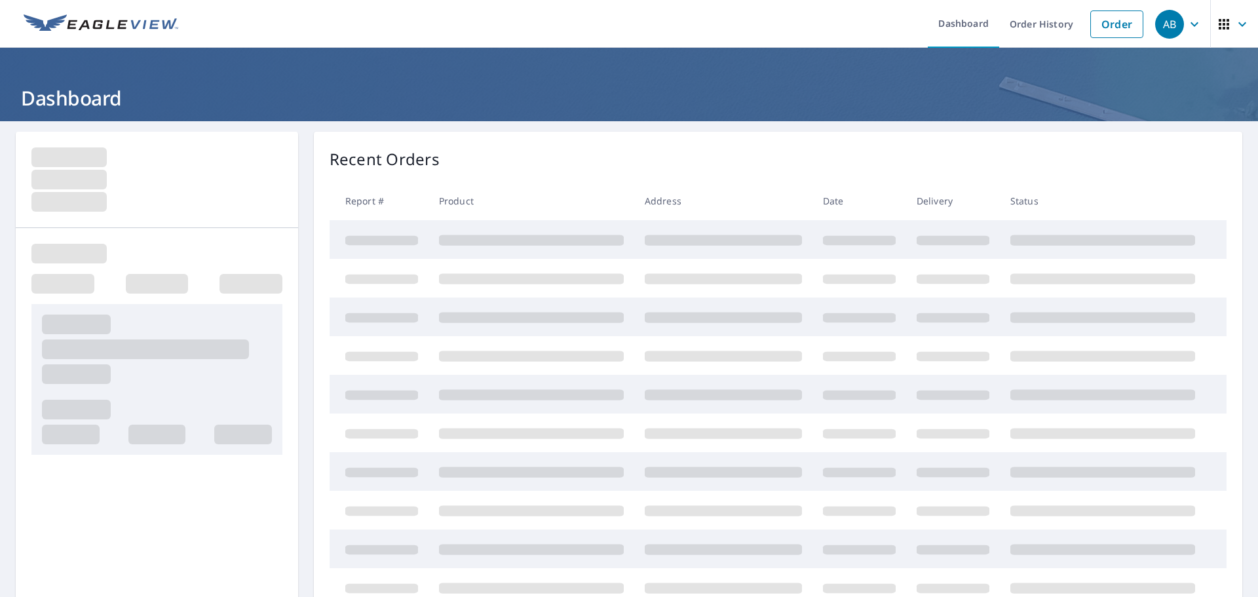 The height and width of the screenshot is (597, 1258). Describe the element at coordinates (723, 201) in the screenshot. I see `th: Address` at that location.